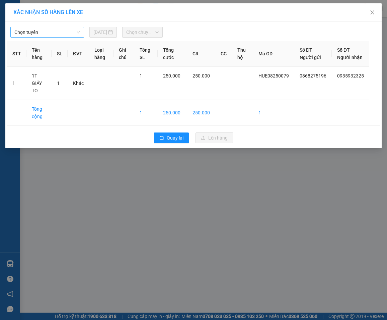 Image resolution: width=387 pixels, height=320 pixels. Describe the element at coordinates (71, 7) in the screenshot. I see `p: Nhận:` at that location.